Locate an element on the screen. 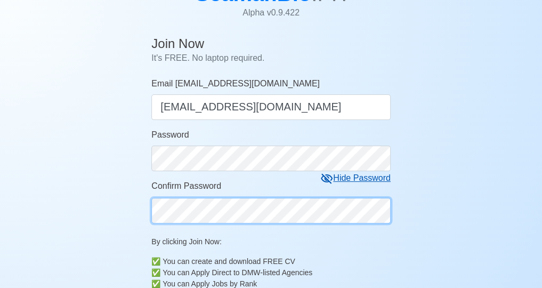  p: Alpha v 0.9.422 is located at coordinates (271, 13).